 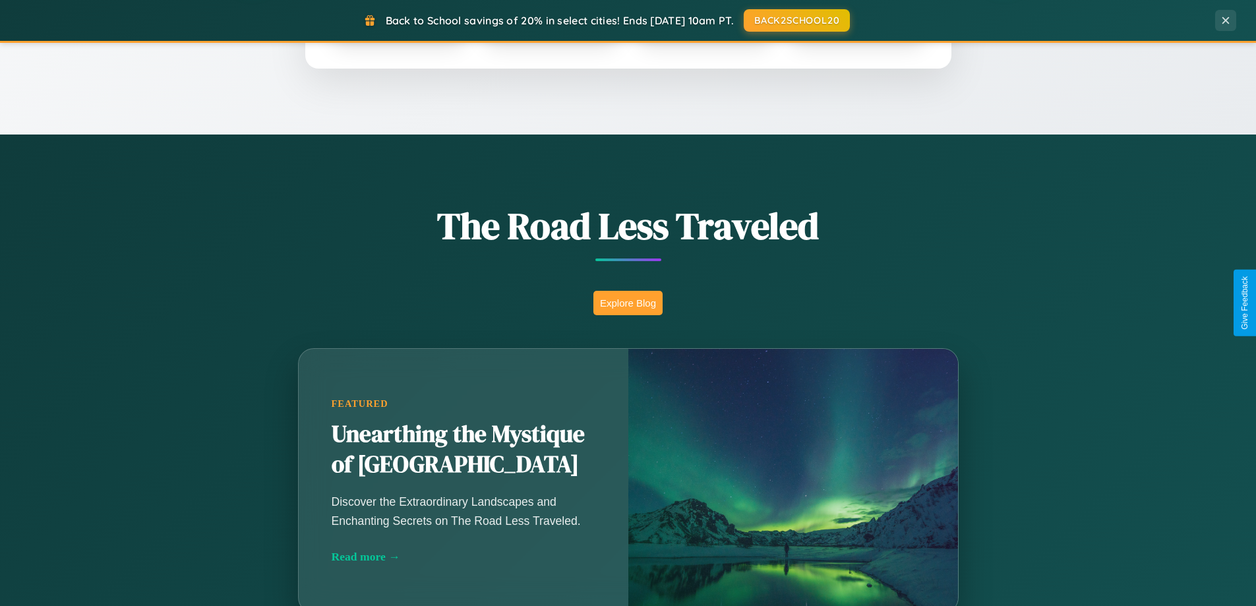 What do you see at coordinates (629, 226) in the screenshot?
I see `h1: The Road Less Traveled` at bounding box center [629, 226].